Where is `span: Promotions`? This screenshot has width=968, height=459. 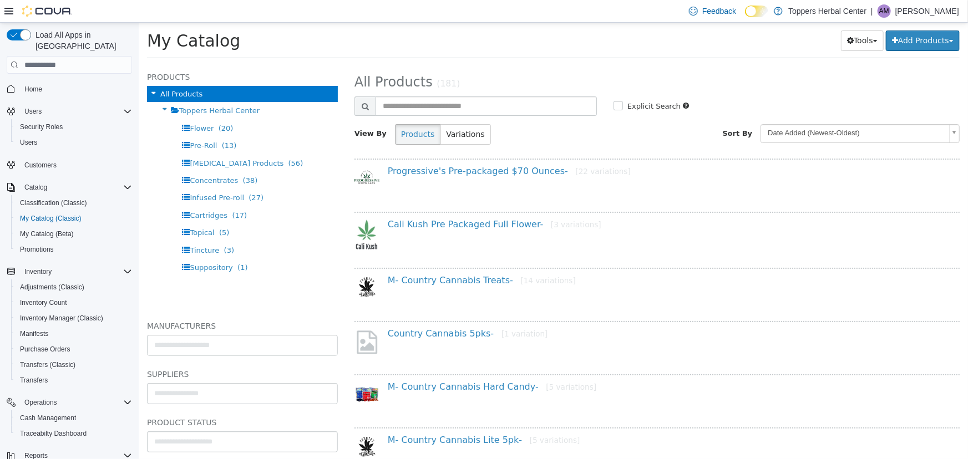 span: Promotions is located at coordinates (37, 250).